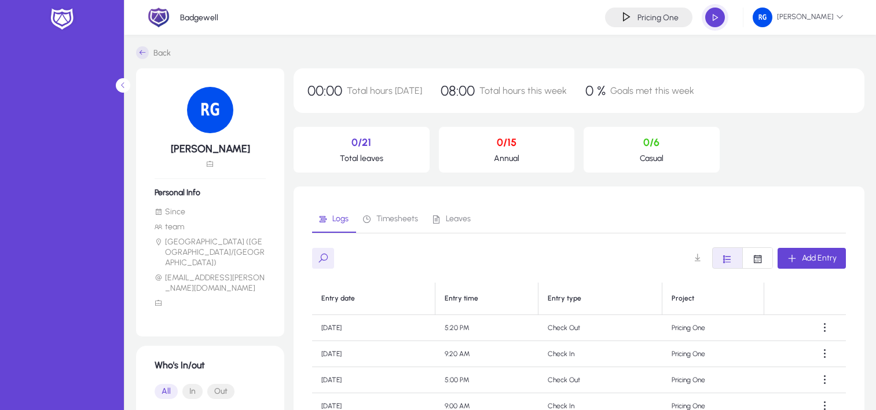 This screenshot has width=876, height=410. What do you see at coordinates (210, 365) in the screenshot?
I see `h1: Who's In/out` at bounding box center [210, 365].